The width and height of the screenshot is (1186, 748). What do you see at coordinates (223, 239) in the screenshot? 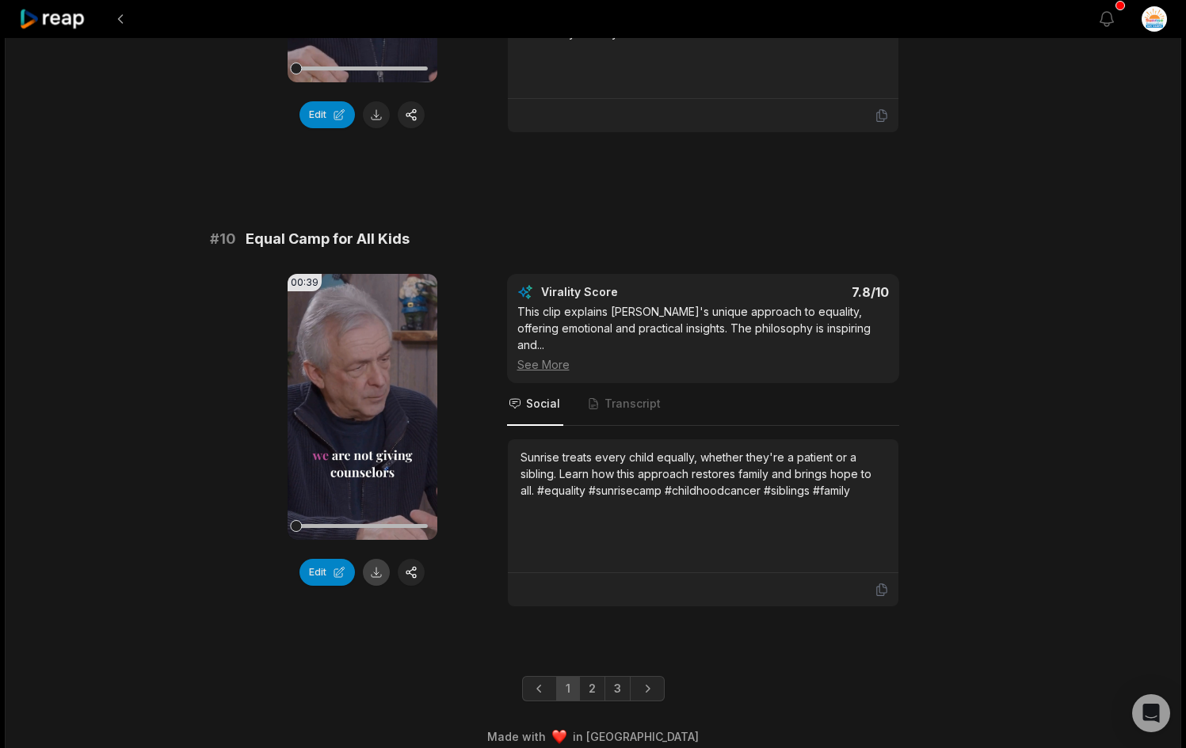
I see `span: # 10` at bounding box center [223, 239].